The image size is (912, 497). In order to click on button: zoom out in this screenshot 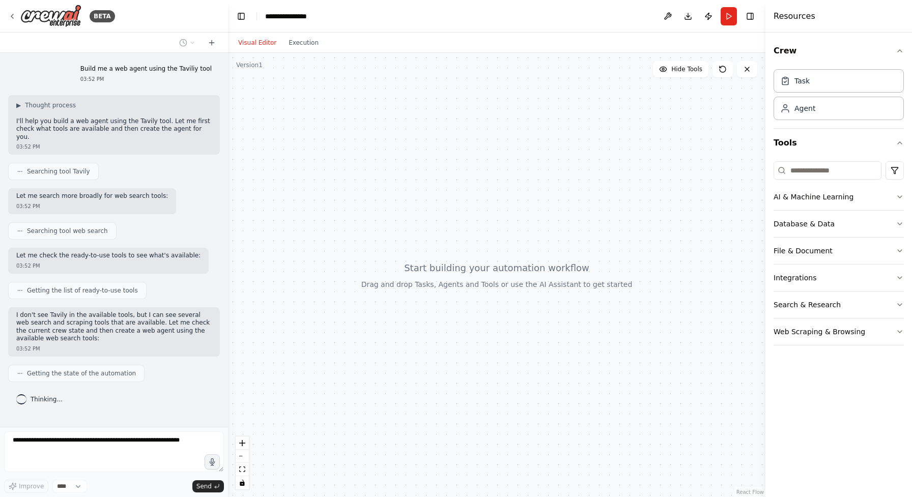, I will do `click(242, 456)`.